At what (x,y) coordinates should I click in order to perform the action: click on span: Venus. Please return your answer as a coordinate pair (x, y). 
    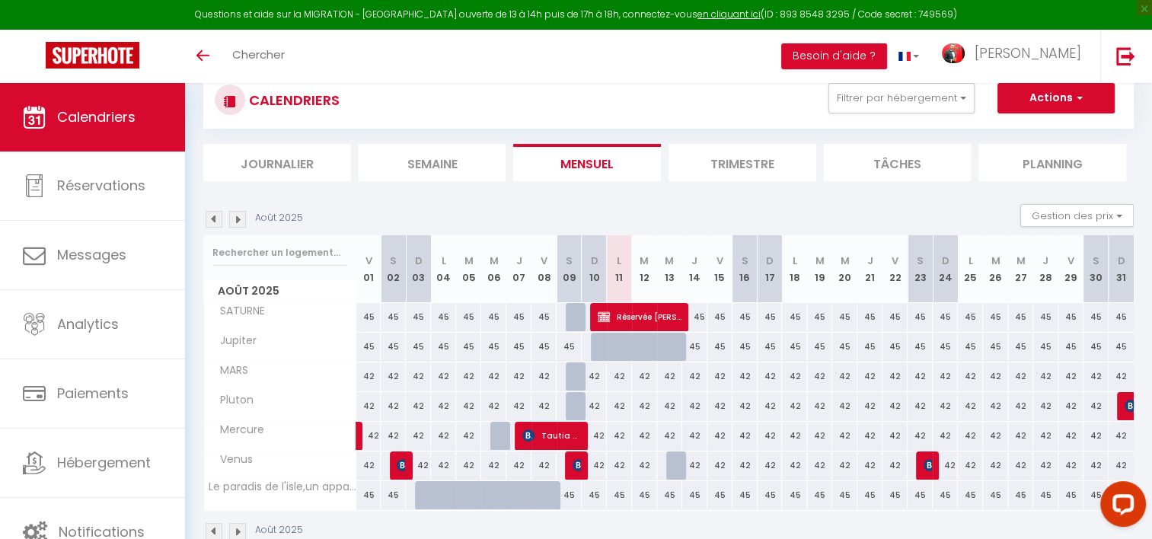
    Looking at the image, I should click on (234, 460).